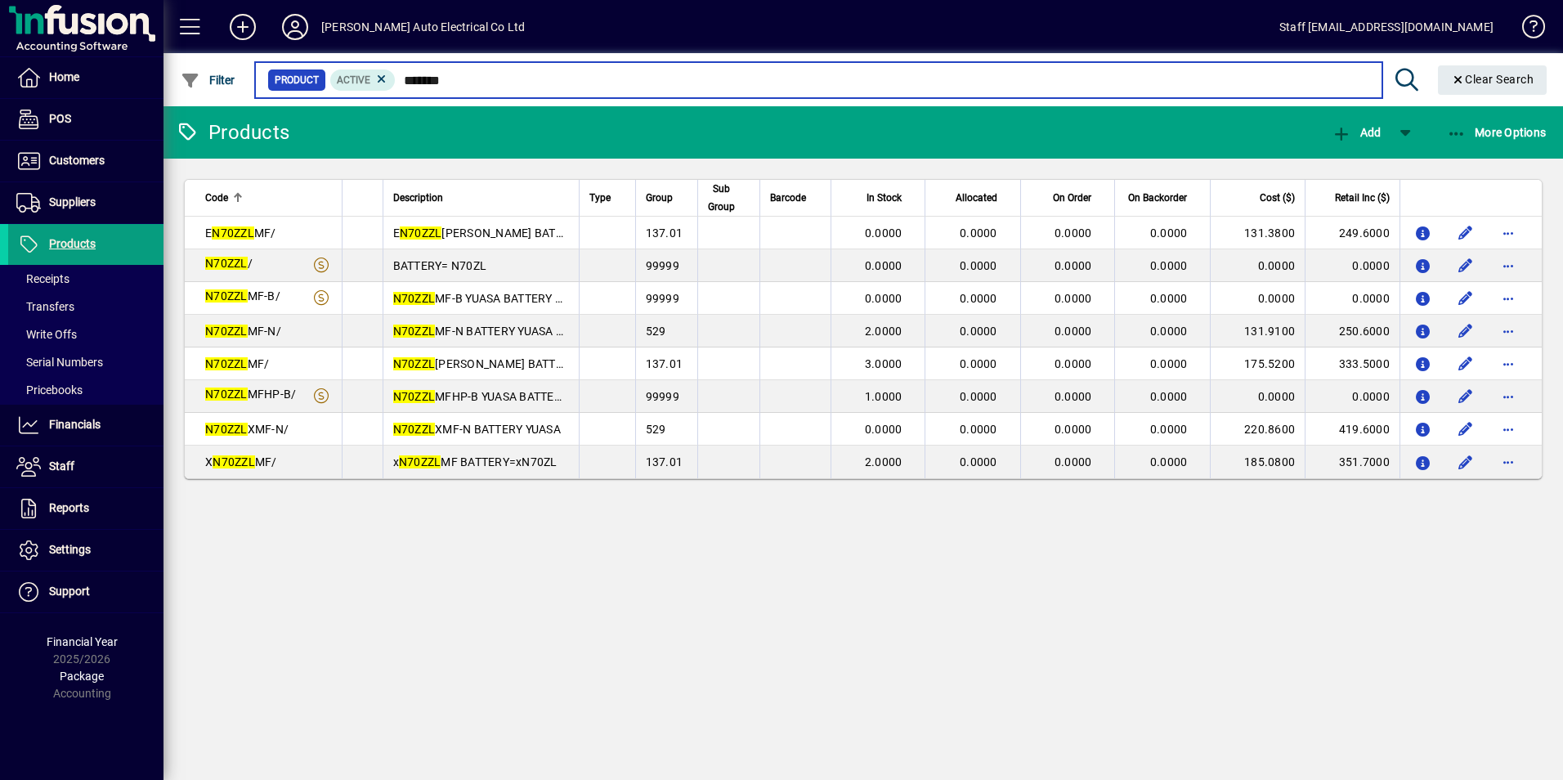 The image size is (1563, 780). Describe the element at coordinates (1257, 462) in the screenshot. I see `td: 185.0800` at that location.